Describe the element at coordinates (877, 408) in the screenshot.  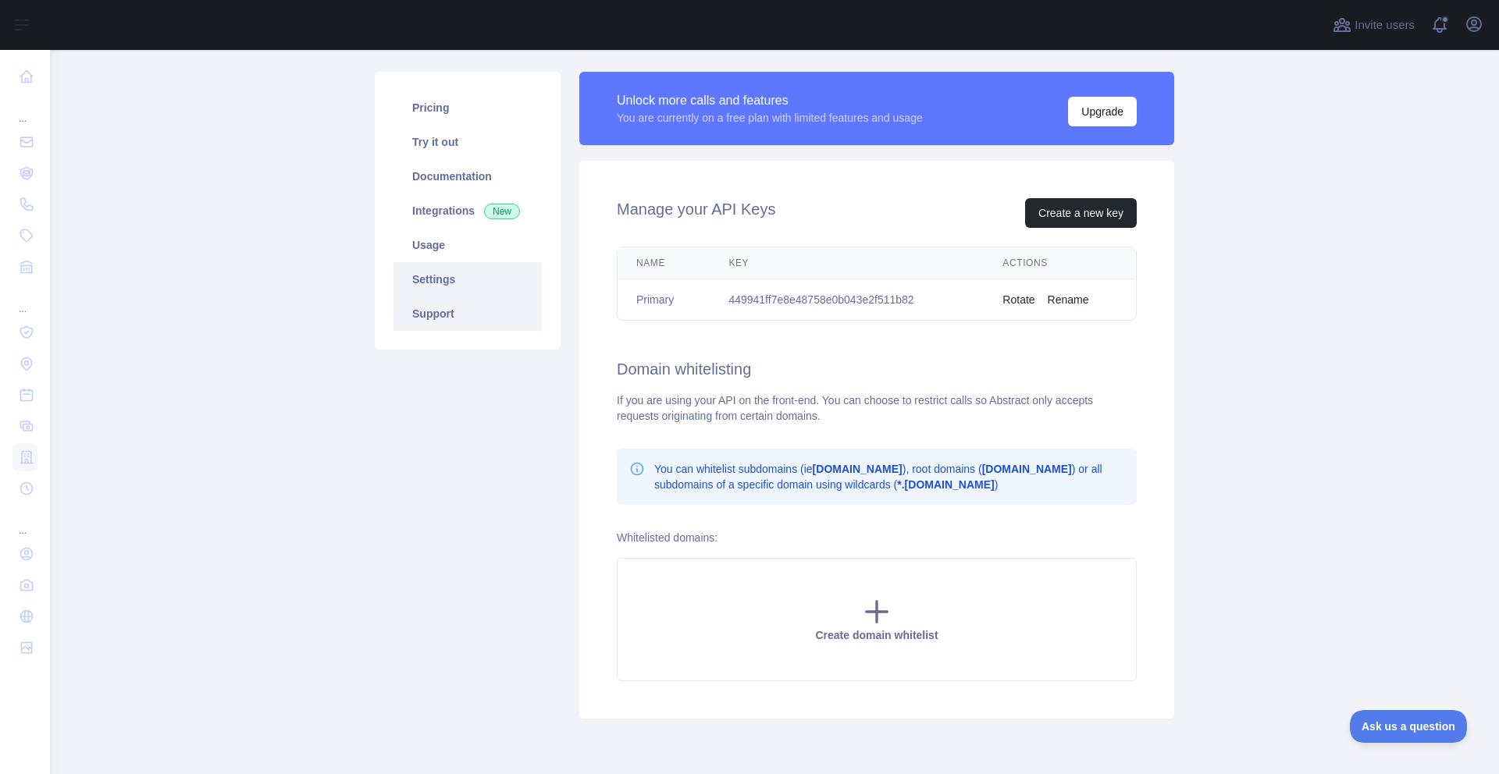
I see `div: If you are using your API on the front-end. You can choose to restrict calls so Abstract only acc...` at that location.